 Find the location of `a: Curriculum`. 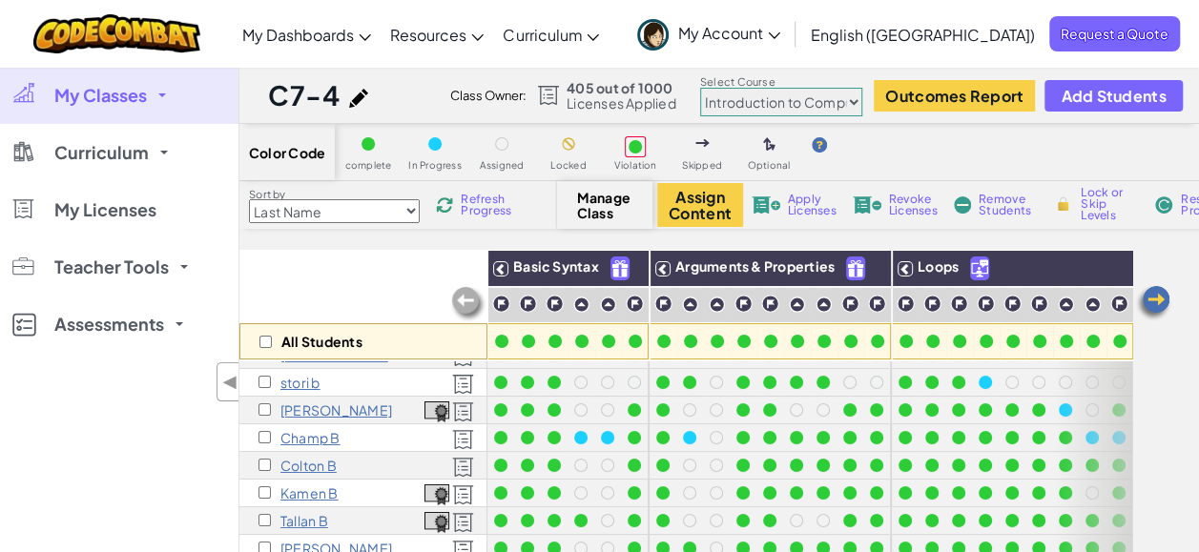

a: Curriculum is located at coordinates (550, 34).